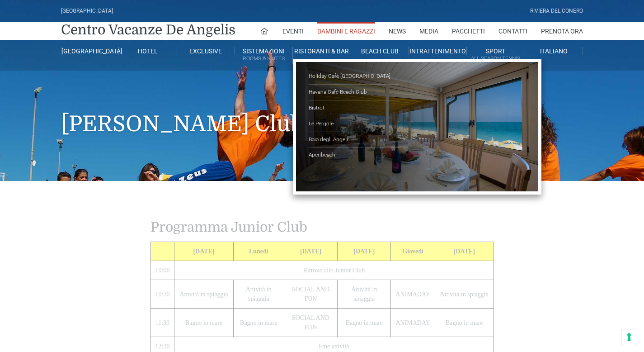  Describe the element at coordinates (206, 51) in the screenshot. I see `a: Exclusive` at that location.